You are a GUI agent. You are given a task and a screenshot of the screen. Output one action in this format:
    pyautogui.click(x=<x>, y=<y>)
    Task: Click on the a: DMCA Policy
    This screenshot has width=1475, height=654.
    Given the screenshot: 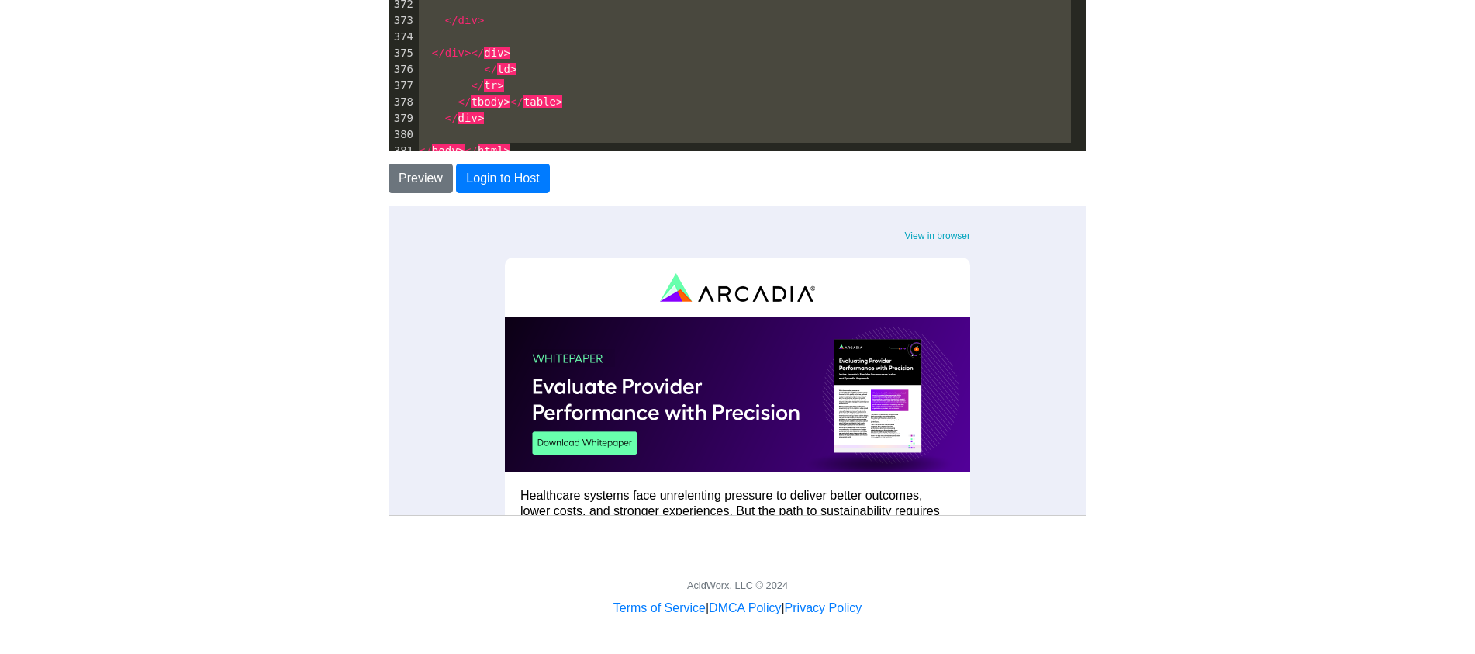 What is the action you would take?
    pyautogui.click(x=745, y=607)
    